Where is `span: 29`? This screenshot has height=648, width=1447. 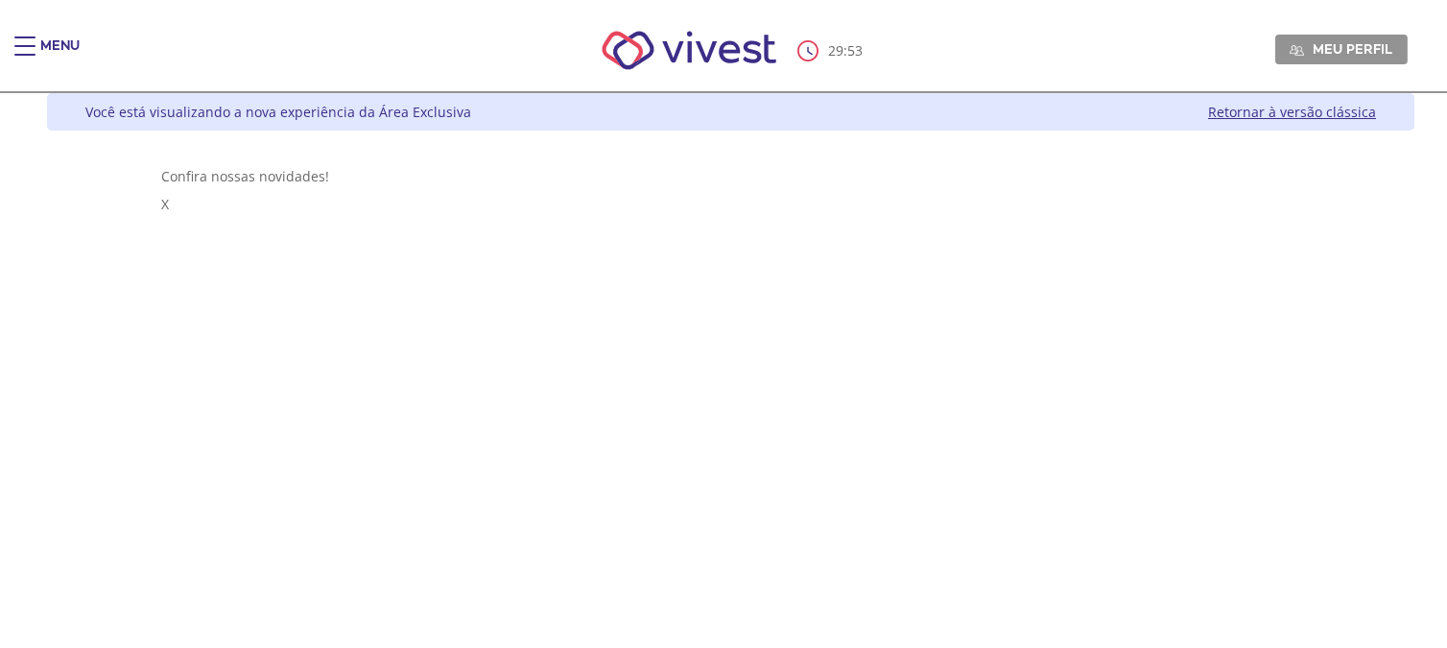 span: 29 is located at coordinates (836, 50).